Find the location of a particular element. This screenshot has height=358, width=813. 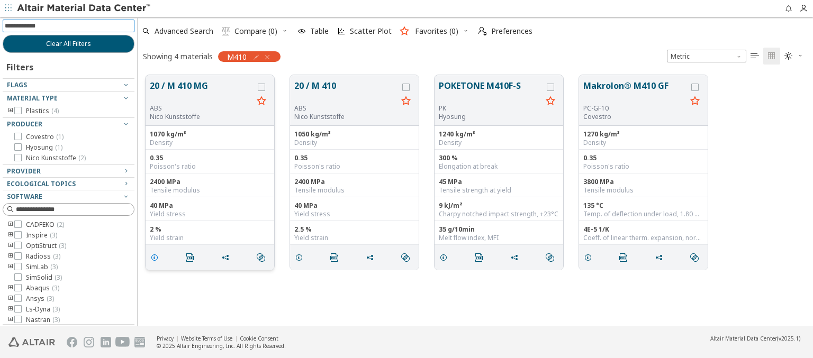

div: 2 % is located at coordinates (209, 230).